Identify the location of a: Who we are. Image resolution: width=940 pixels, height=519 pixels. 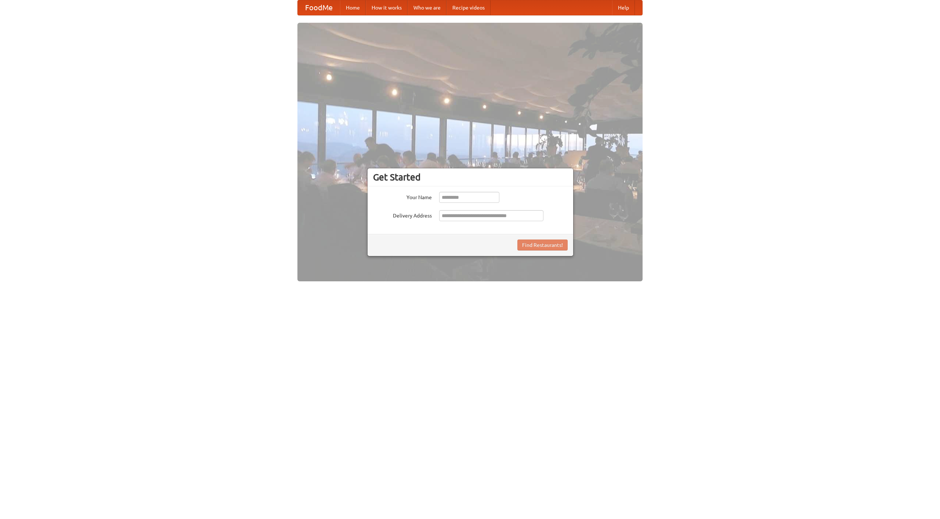
(427, 8).